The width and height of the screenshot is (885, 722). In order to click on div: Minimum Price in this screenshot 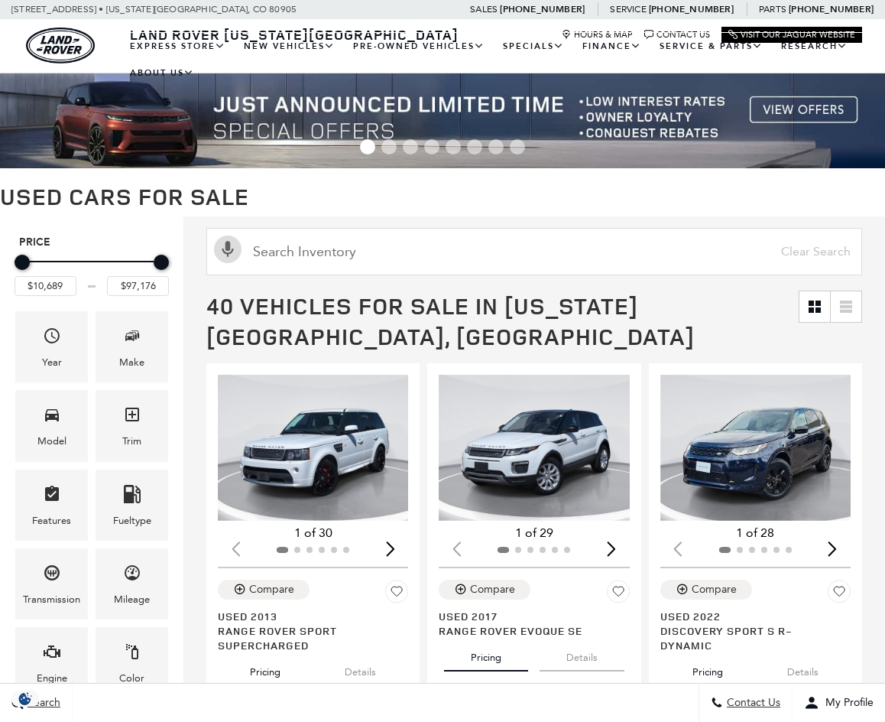, I will do `click(22, 262)`.